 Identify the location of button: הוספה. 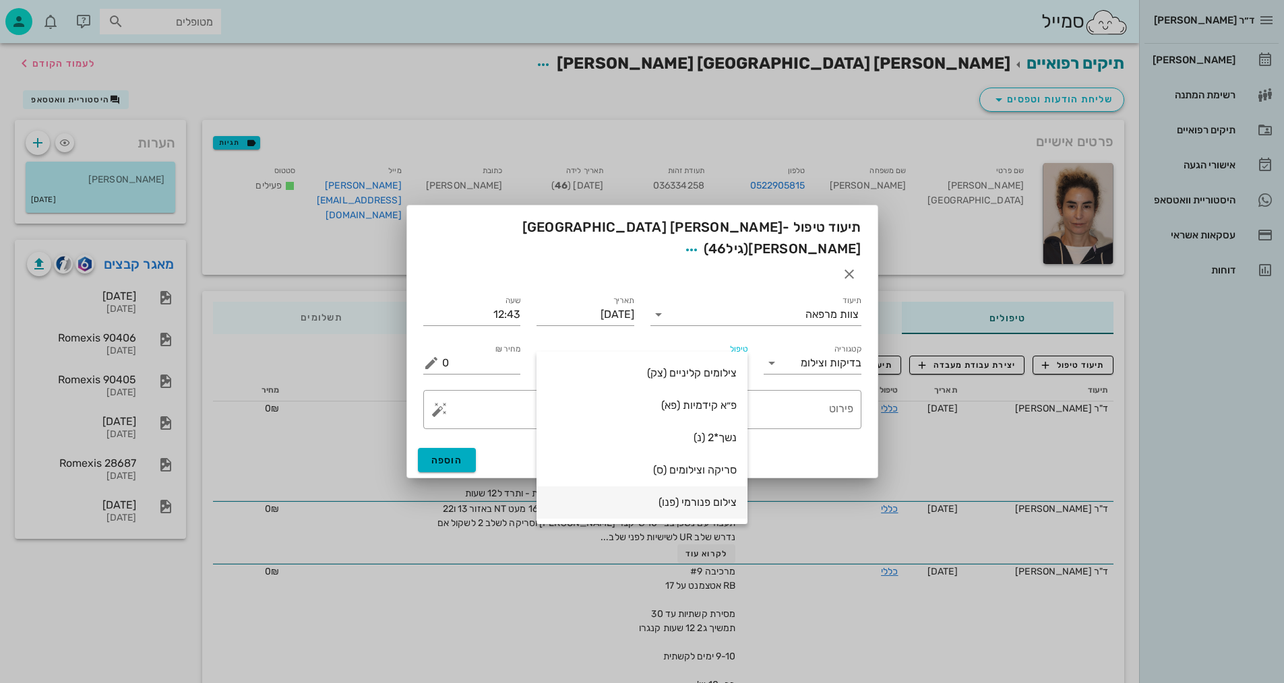
(447, 460).